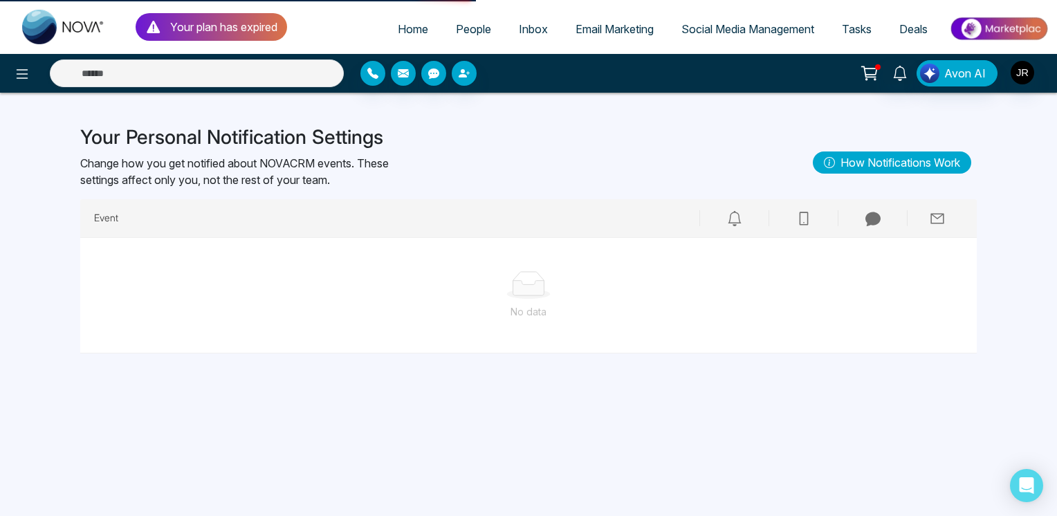 The image size is (1057, 516). What do you see at coordinates (891, 163) in the screenshot?
I see `a: How Notifications Work` at bounding box center [891, 163].